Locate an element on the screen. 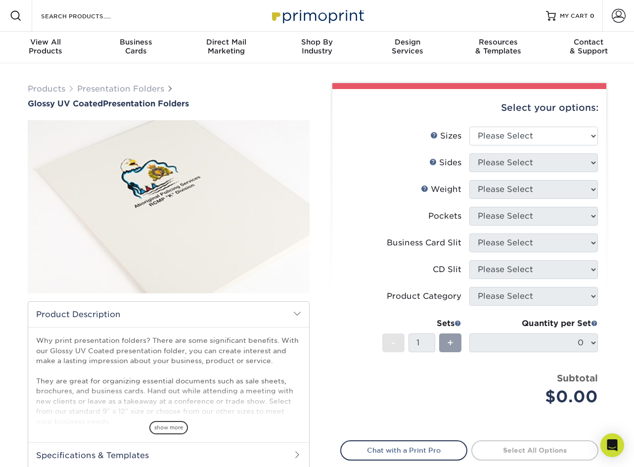 The width and height of the screenshot is (634, 467). a: Resources& Templates is located at coordinates (498, 47).